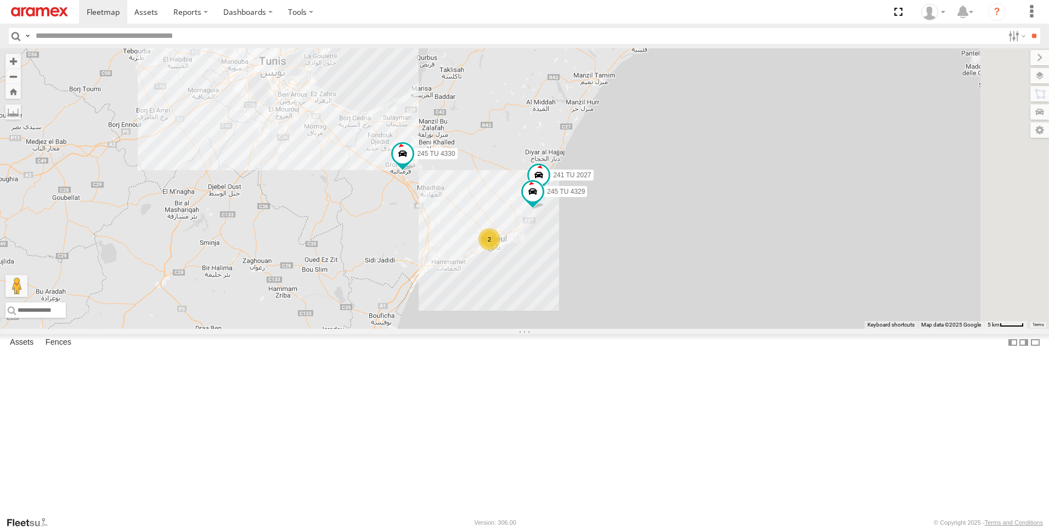 The image size is (1049, 528). I want to click on span: 245 TU 4329, so click(566, 191).